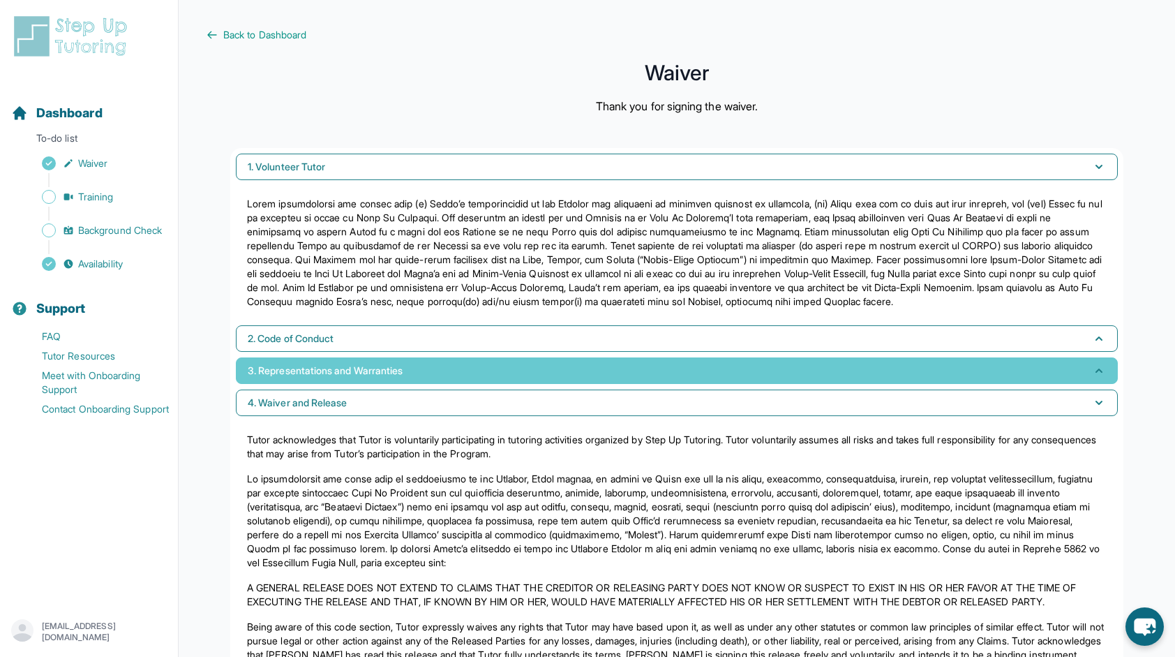  Describe the element at coordinates (677, 253) in the screenshot. I see `p: Lorem ipsumdolorsi ame consec adip (e) Seddo’e temporincidid ut lab Etdolor mag aliquaeni ad mini...` at that location.